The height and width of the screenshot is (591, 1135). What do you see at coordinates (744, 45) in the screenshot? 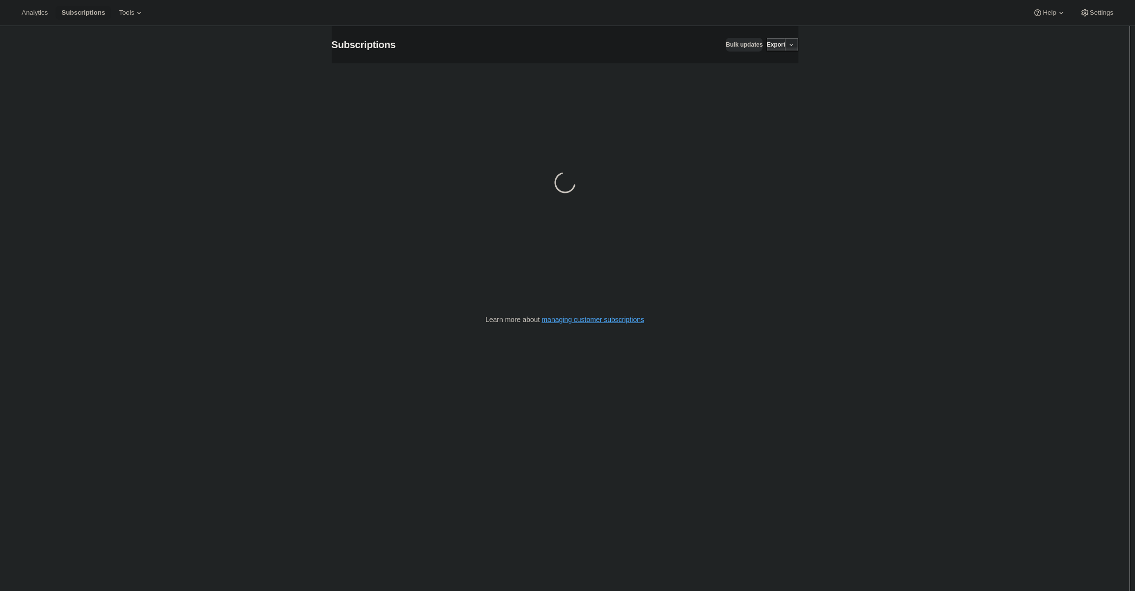
I see `button: Bulk updates` at bounding box center [744, 45].